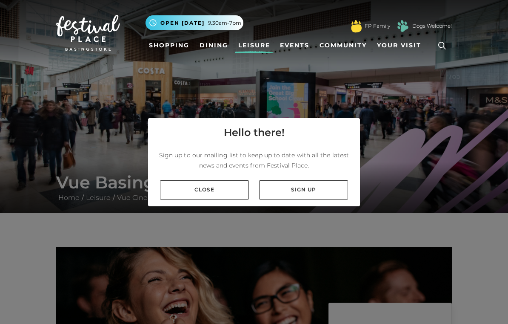 Image resolution: width=508 pixels, height=324 pixels. Describe the element at coordinates (225, 23) in the screenshot. I see `span: 9.30am-7pm` at that location.